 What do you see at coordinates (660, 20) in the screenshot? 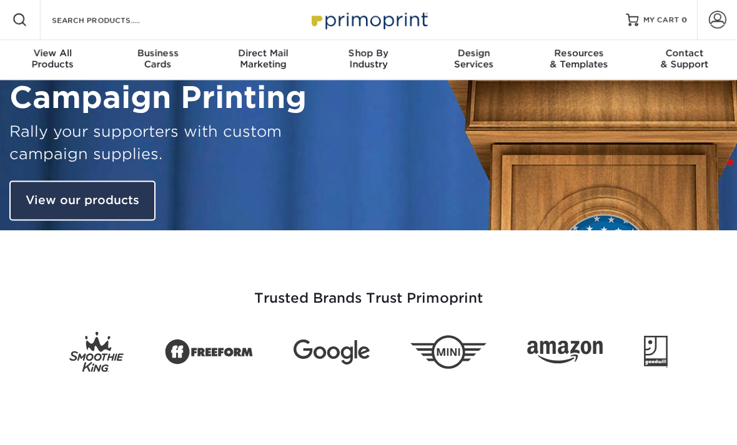
I see `span: MY CART` at bounding box center [660, 20].